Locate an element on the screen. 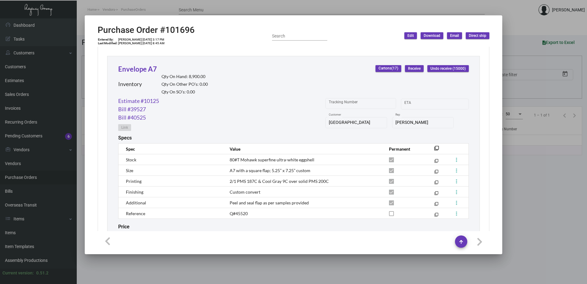 This screenshot has width=587, height=284. div: Current version: is located at coordinates (18, 272).